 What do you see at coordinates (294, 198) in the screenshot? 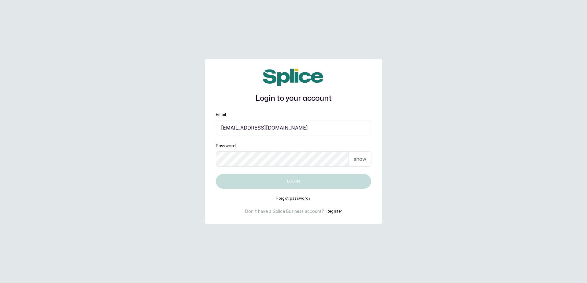
I see `button: Forgot password?` at bounding box center [294, 198].